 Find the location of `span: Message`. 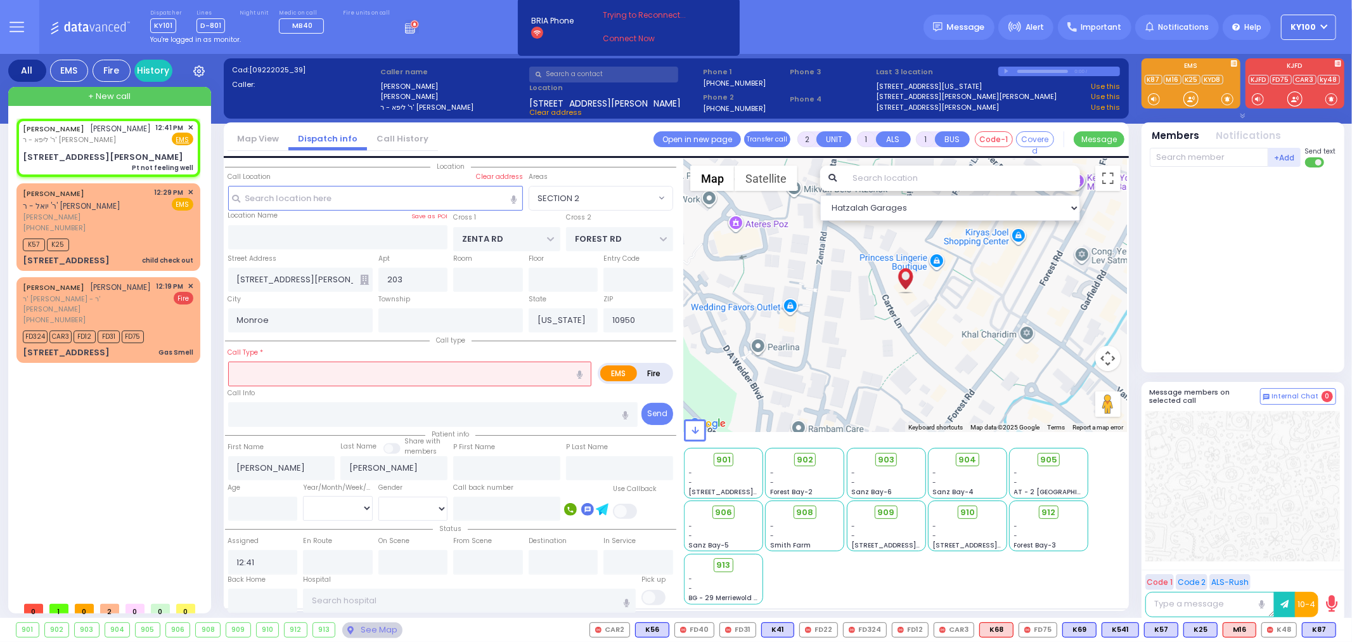

span: Message is located at coordinates (966, 27).